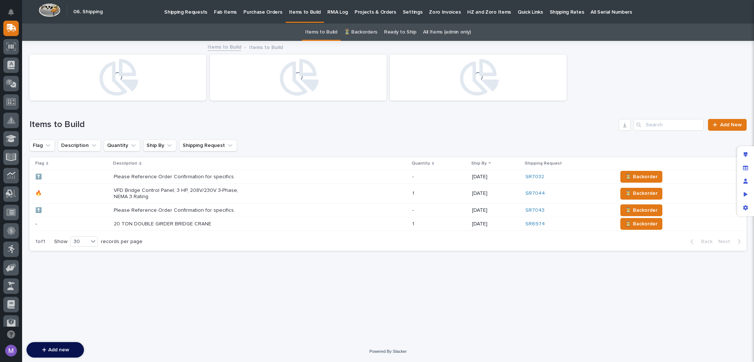 The image size is (754, 362). What do you see at coordinates (70, 180) in the screenshot?
I see `a: 🔗Onboarding Call` at bounding box center [70, 180].